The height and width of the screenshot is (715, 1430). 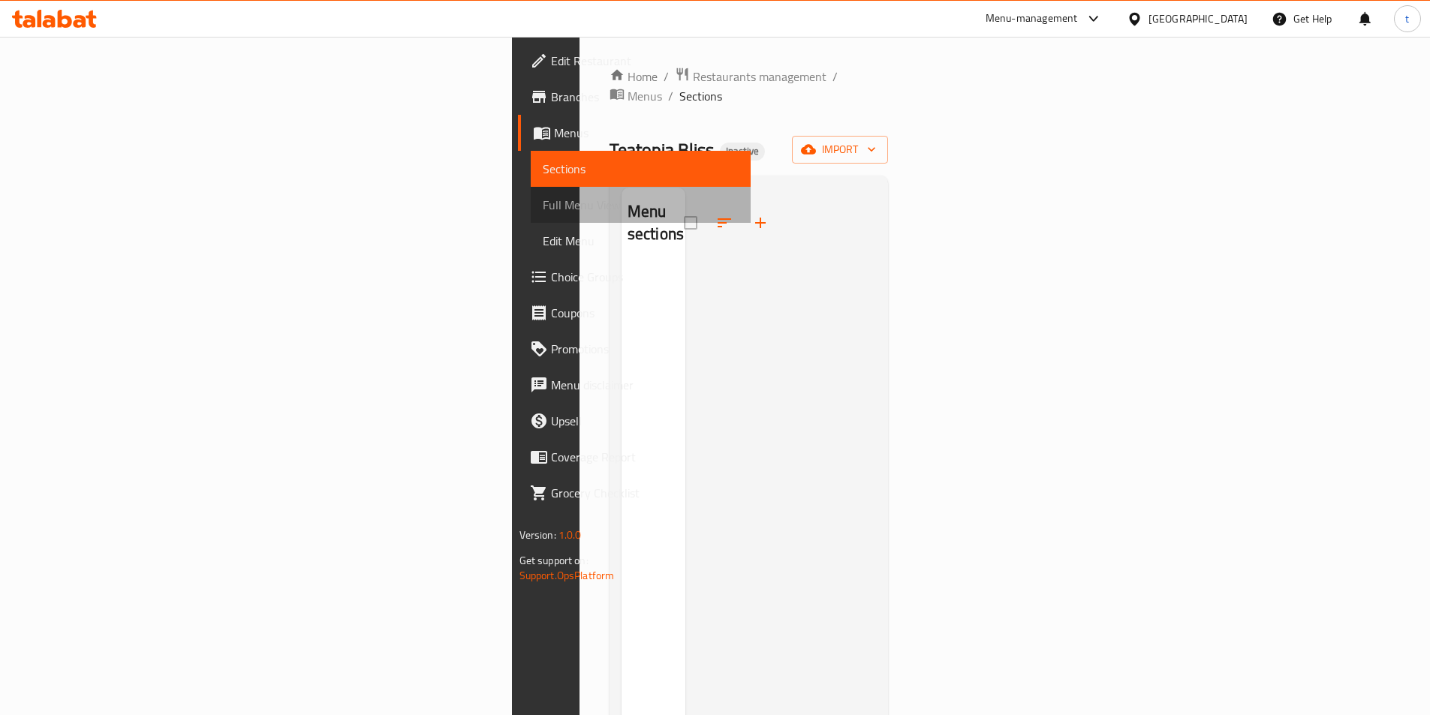 I want to click on a: Coupons, so click(x=634, y=313).